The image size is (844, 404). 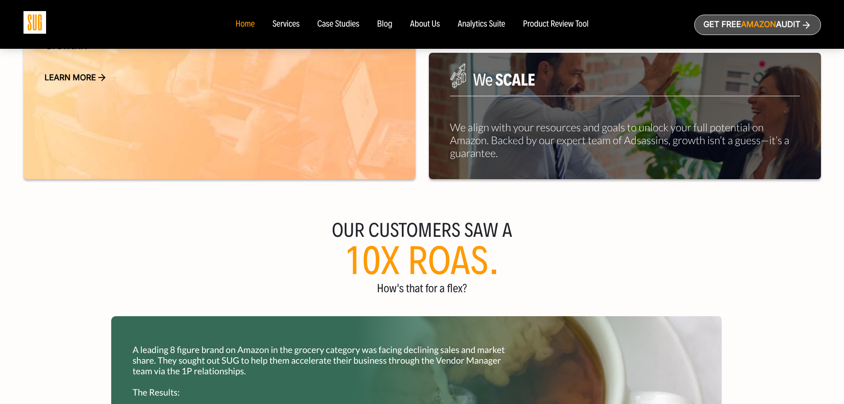 What do you see at coordinates (757, 25) in the screenshot?
I see `a: Get freeAmazonAudit` at bounding box center [757, 25].